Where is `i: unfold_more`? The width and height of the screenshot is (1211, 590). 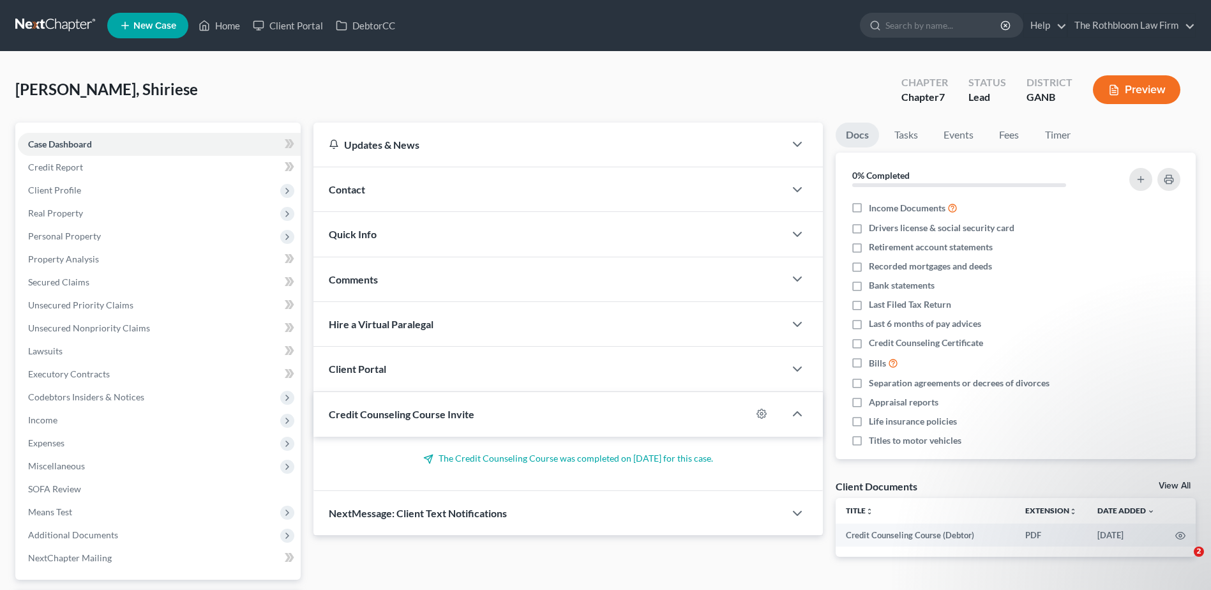
i: unfold_more is located at coordinates (869, 511).